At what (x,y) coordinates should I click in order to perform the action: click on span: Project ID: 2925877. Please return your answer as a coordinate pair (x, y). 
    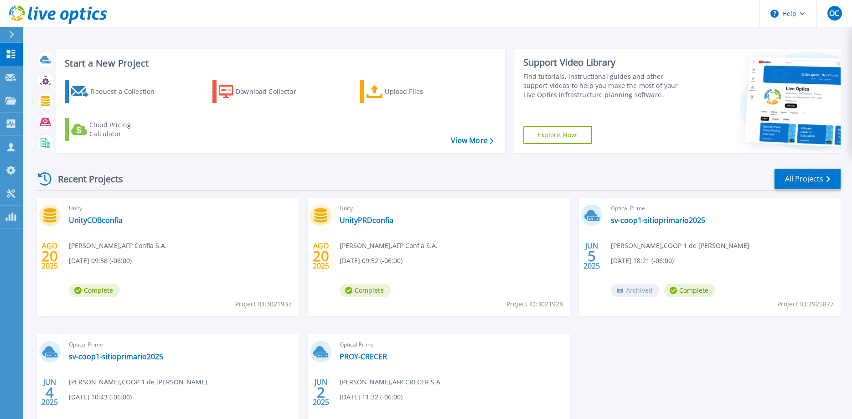
    Looking at the image, I should click on (805, 304).